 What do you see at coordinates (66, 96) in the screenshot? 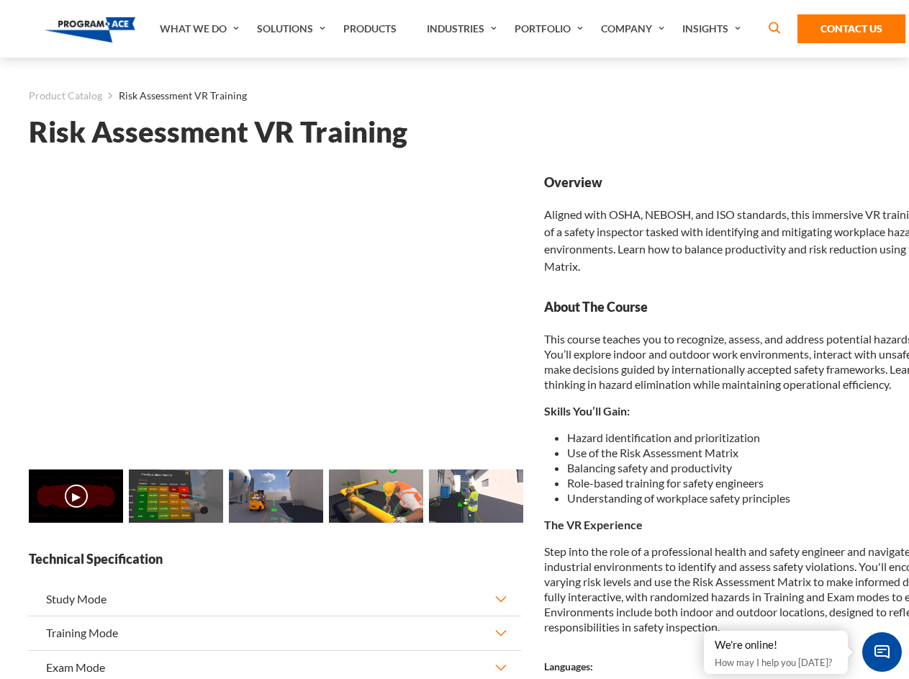
I see `a: Product Catalog` at bounding box center [66, 96].